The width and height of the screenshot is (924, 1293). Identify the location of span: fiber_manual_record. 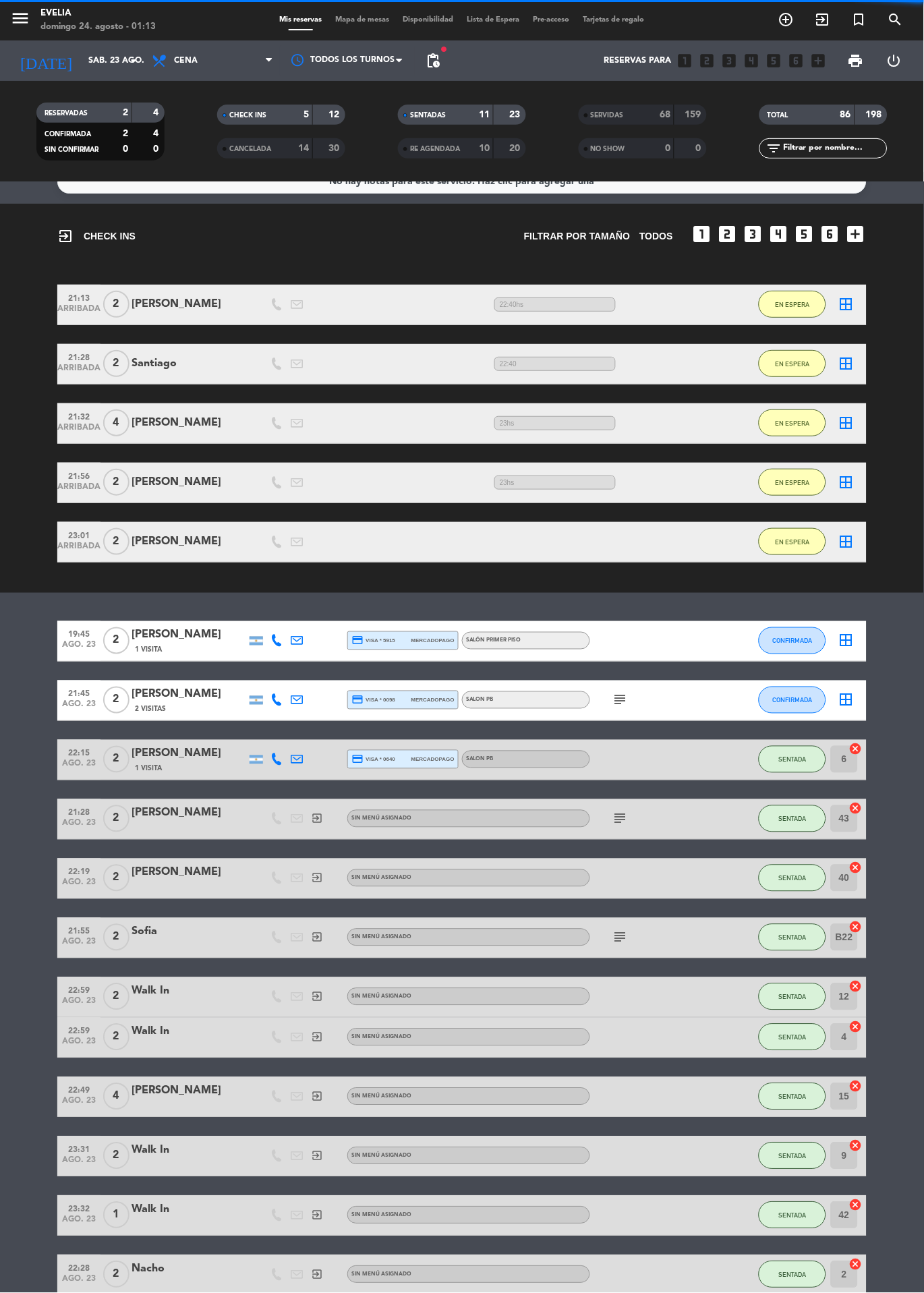
(444, 49).